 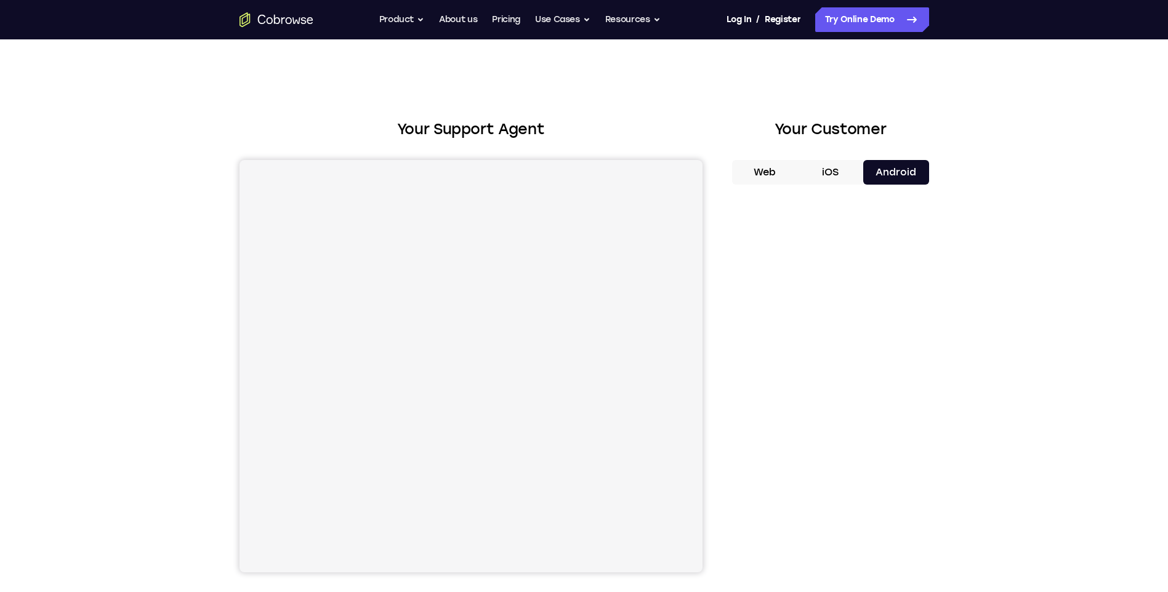 What do you see at coordinates (633, 20) in the screenshot?
I see `button: Resources` at bounding box center [633, 20].